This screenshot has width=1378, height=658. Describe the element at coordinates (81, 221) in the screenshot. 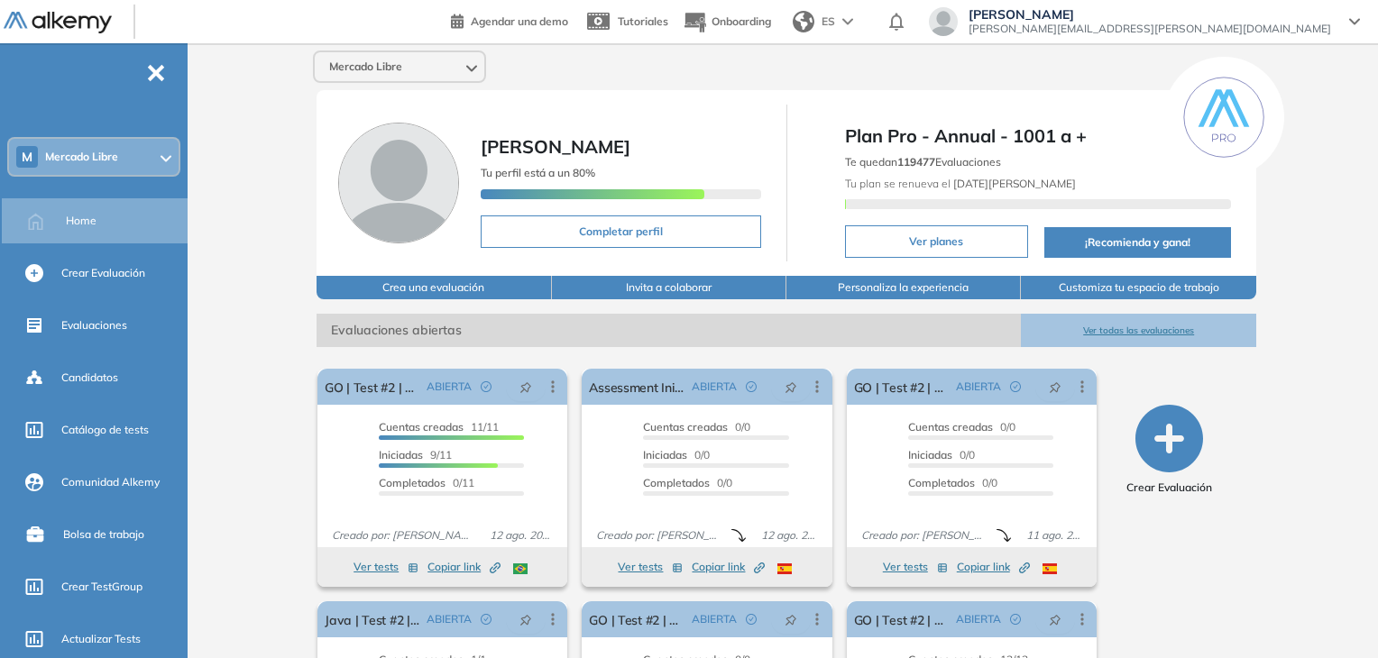

I see `span: Home` at that location.